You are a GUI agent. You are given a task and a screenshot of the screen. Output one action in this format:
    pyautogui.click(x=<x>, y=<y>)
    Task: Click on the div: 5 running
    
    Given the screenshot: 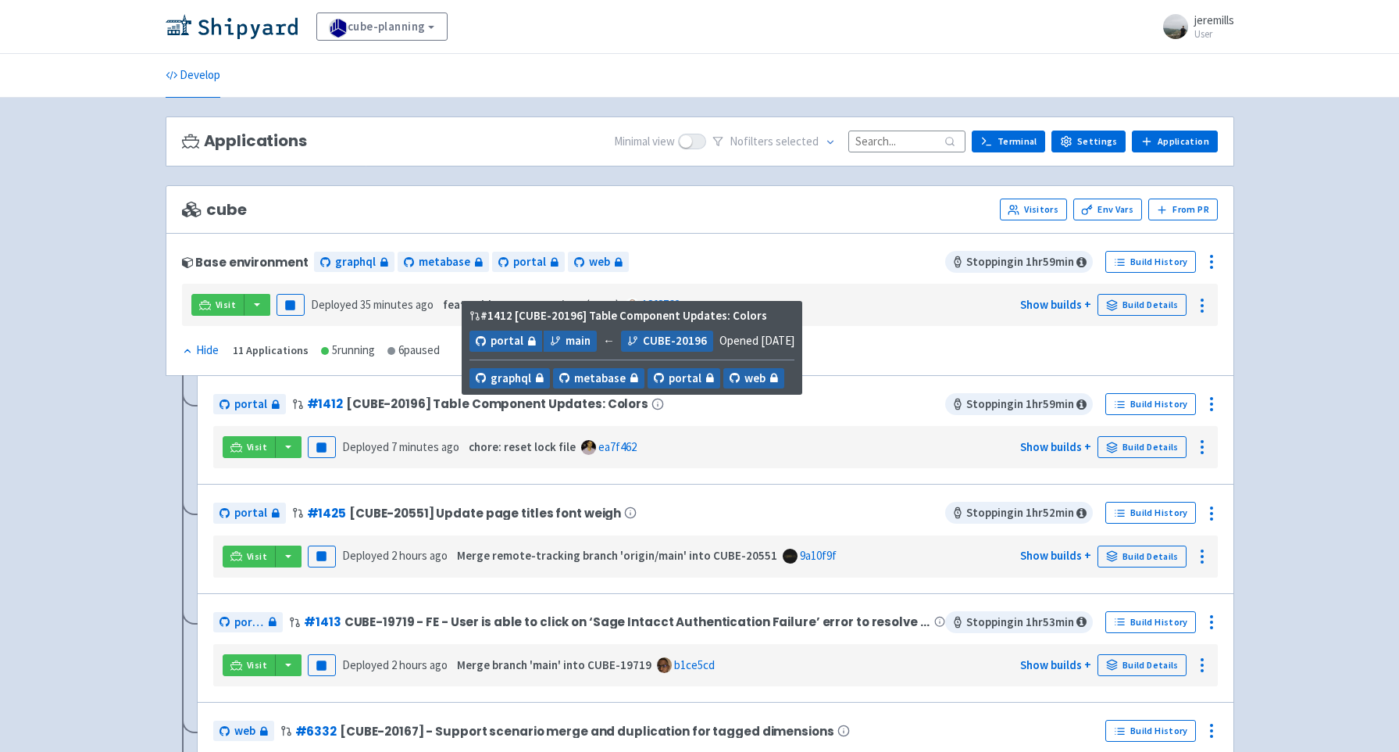 What is the action you would take?
    pyautogui.click(x=348, y=350)
    